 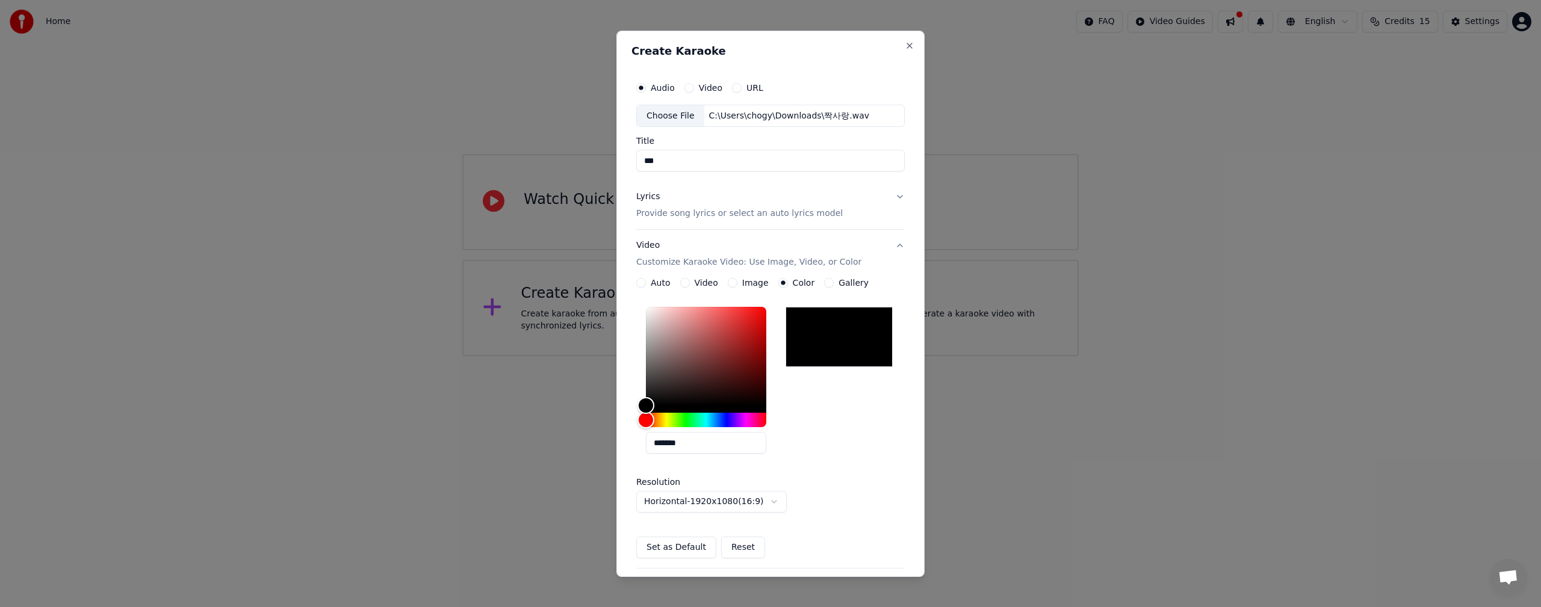 What do you see at coordinates (706, 420) in the screenshot?
I see `div: Hue` at bounding box center [706, 420].